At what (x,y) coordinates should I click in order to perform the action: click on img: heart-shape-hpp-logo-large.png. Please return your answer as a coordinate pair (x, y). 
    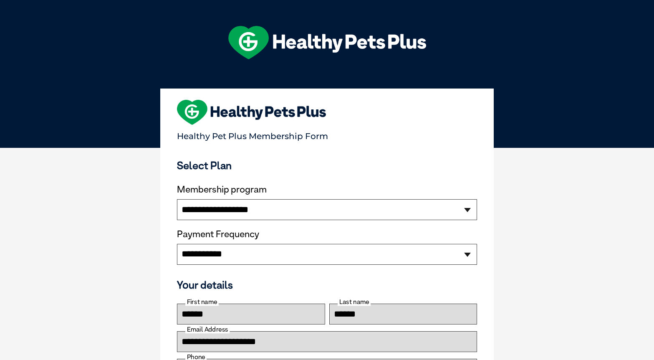
    Looking at the image, I should click on (251, 112).